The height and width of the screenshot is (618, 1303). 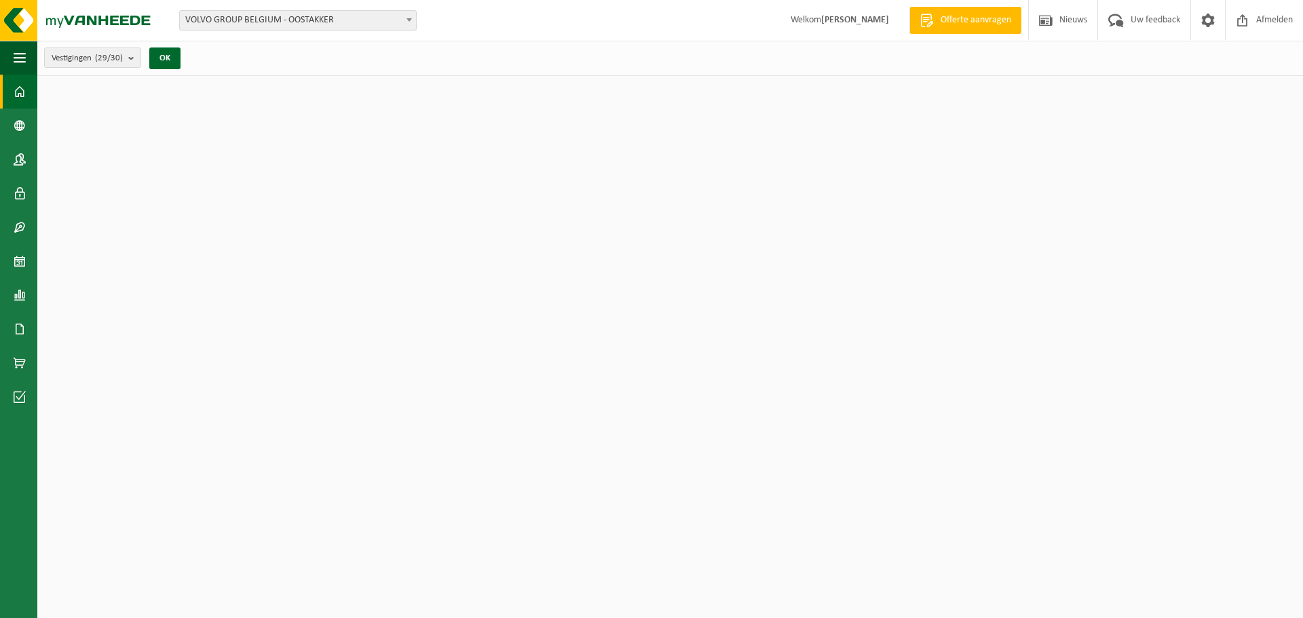 I want to click on button: OK, so click(x=165, y=58).